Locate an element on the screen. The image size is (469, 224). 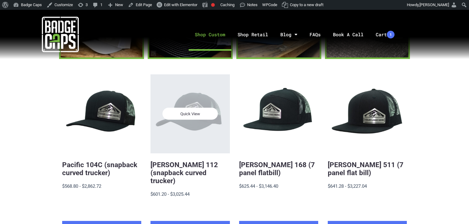
a: Book A Call is located at coordinates (348, 34).